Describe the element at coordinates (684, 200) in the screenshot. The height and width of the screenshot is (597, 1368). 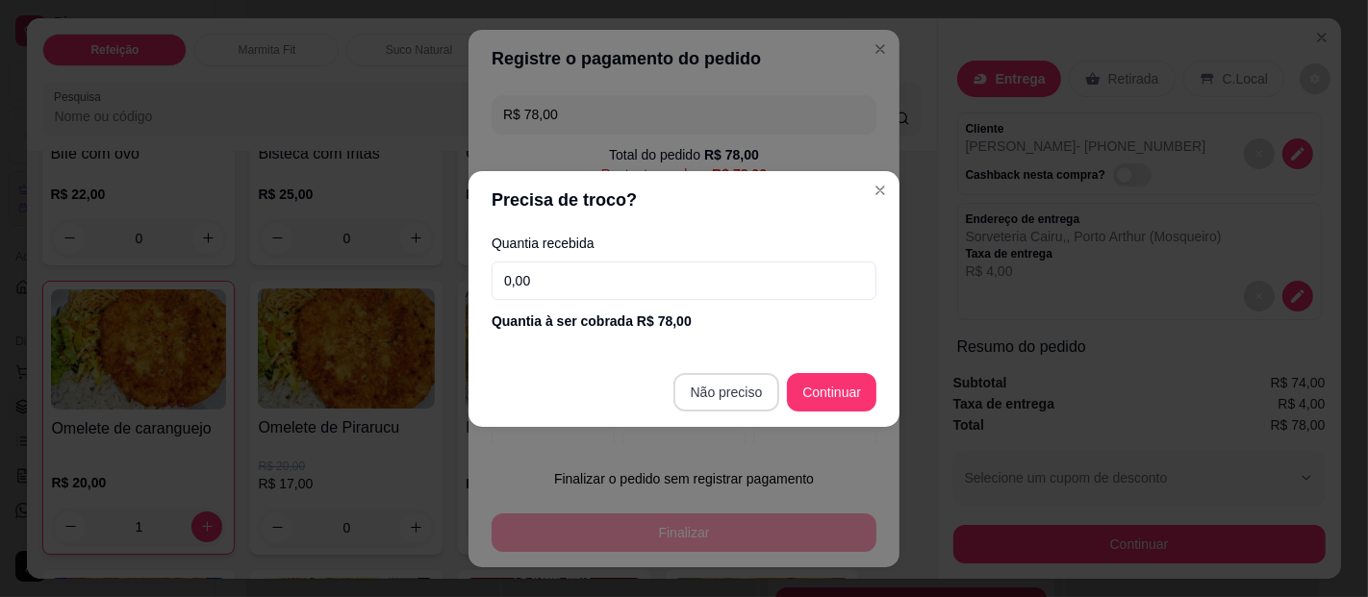
I see `header: Precisa de troco?` at that location.